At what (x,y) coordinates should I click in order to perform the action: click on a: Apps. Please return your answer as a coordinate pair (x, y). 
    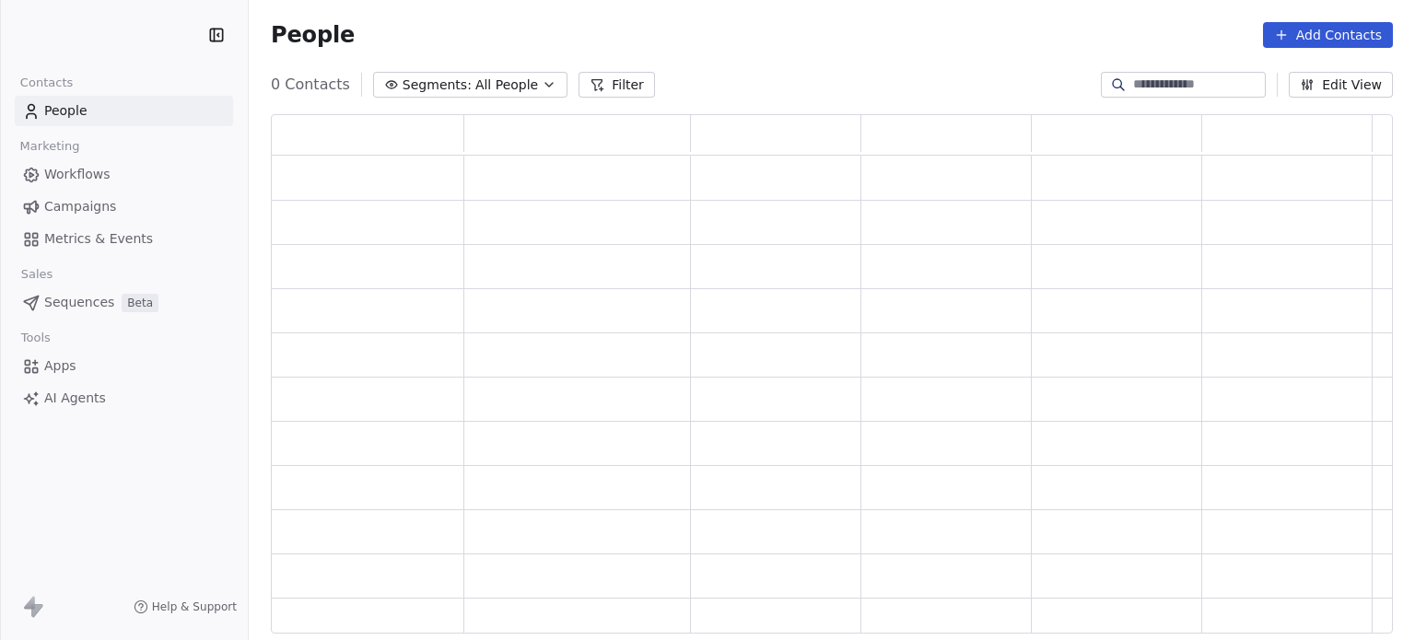
    Looking at the image, I should click on (123, 366).